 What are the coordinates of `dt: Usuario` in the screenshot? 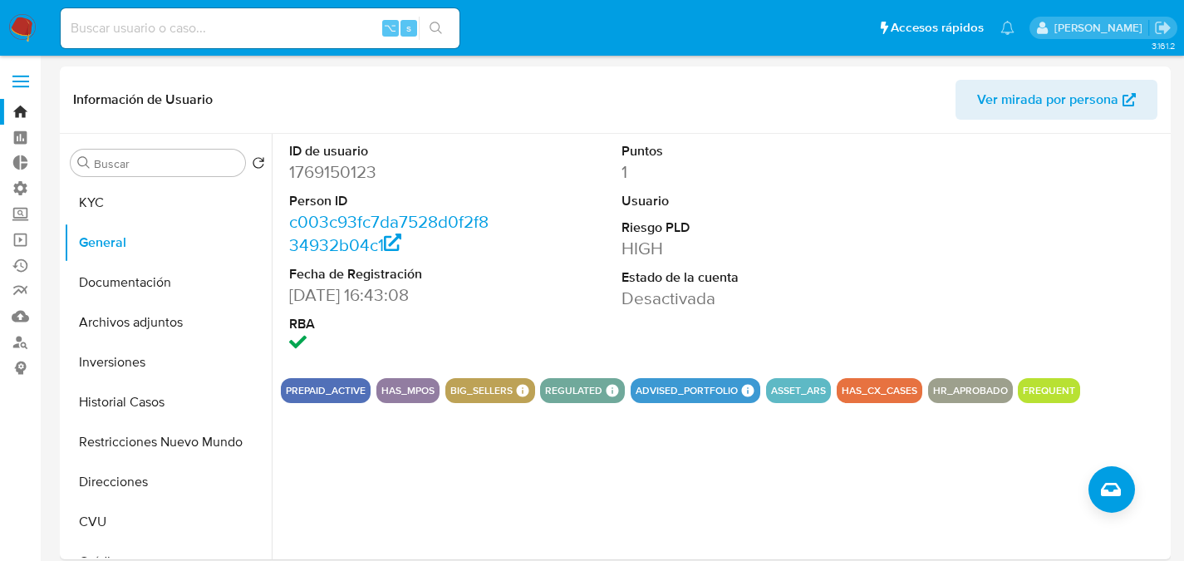 It's located at (723, 201).